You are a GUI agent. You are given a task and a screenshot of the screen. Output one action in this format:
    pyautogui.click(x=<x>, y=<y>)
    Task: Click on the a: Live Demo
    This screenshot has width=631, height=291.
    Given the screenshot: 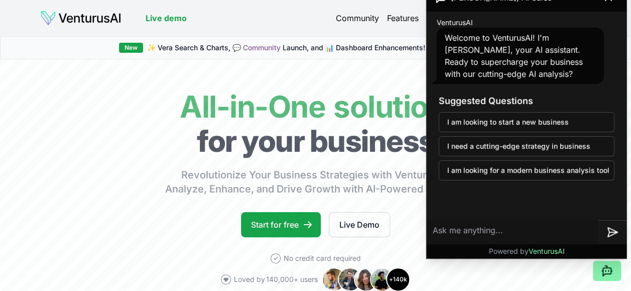 What is the action you would take?
    pyautogui.click(x=360, y=225)
    